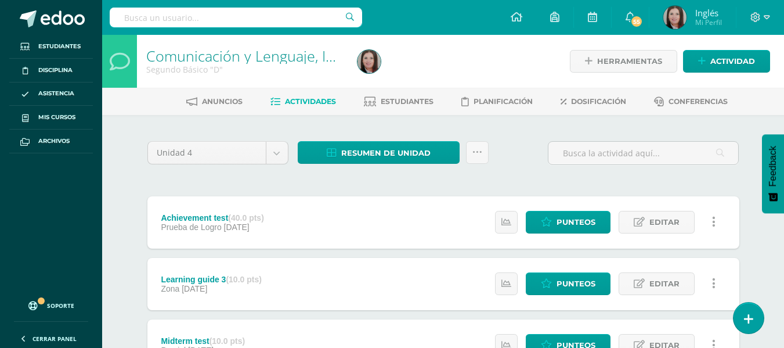 This screenshot has height=348, width=784. What do you see at coordinates (51, 70) in the screenshot?
I see `a: Disciplina` at bounding box center [51, 70].